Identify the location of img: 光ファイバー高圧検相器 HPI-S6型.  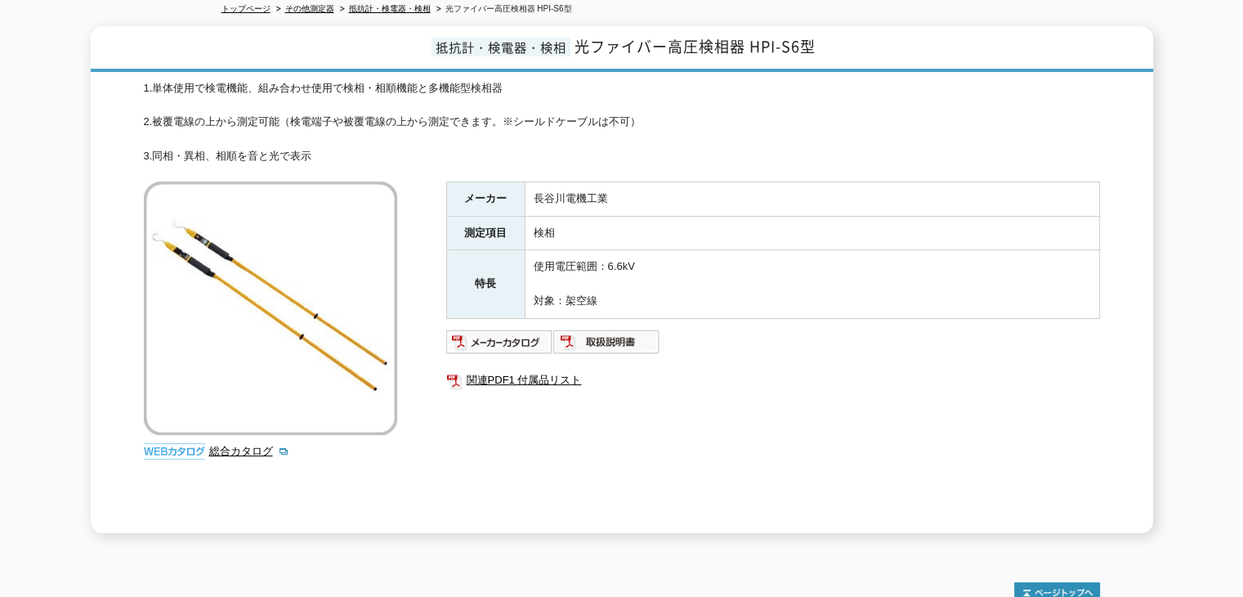
(270, 308).